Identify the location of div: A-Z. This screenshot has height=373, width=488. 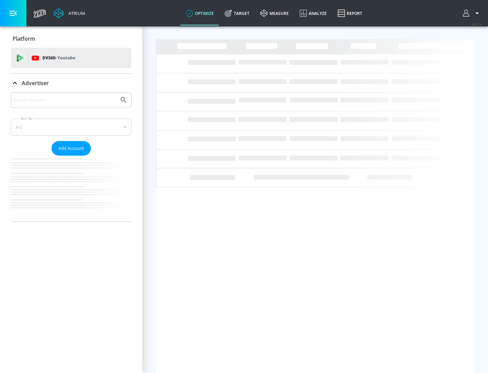
(71, 127).